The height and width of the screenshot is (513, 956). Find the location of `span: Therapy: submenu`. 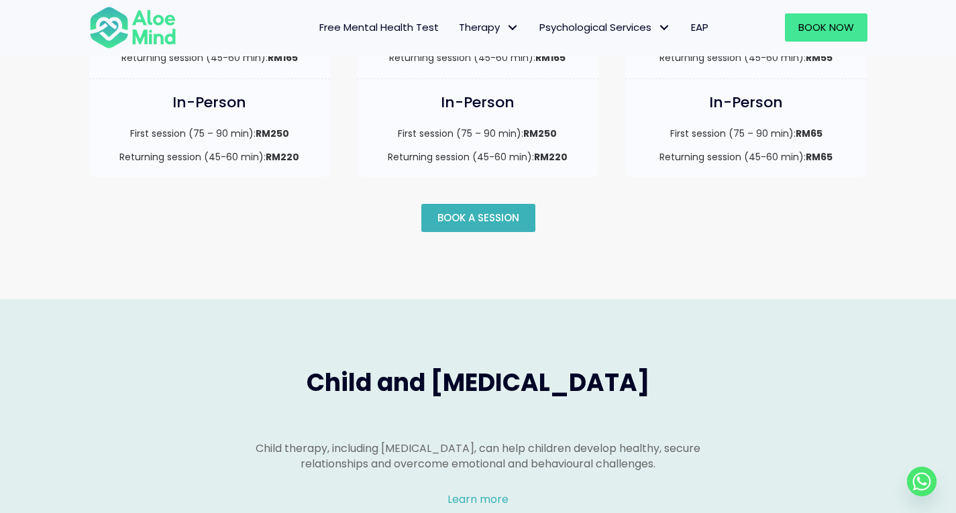

span: Therapy: submenu is located at coordinates (513, 28).